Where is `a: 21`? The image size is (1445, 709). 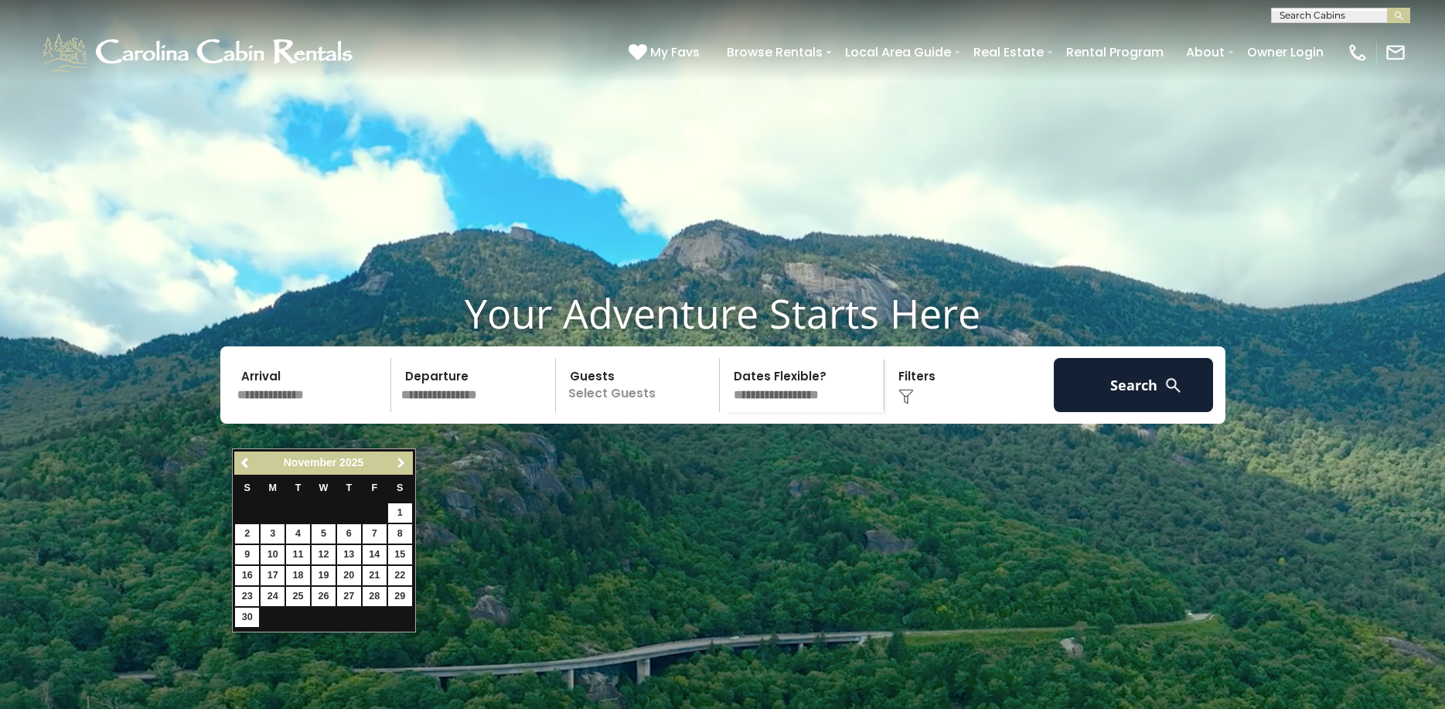 a: 21 is located at coordinates (374, 575).